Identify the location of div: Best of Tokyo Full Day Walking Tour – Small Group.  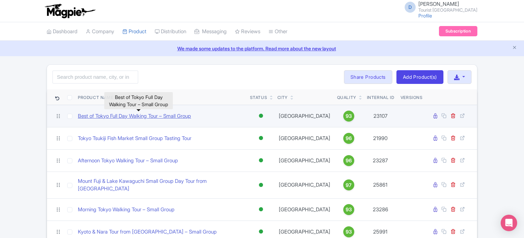
(139, 101).